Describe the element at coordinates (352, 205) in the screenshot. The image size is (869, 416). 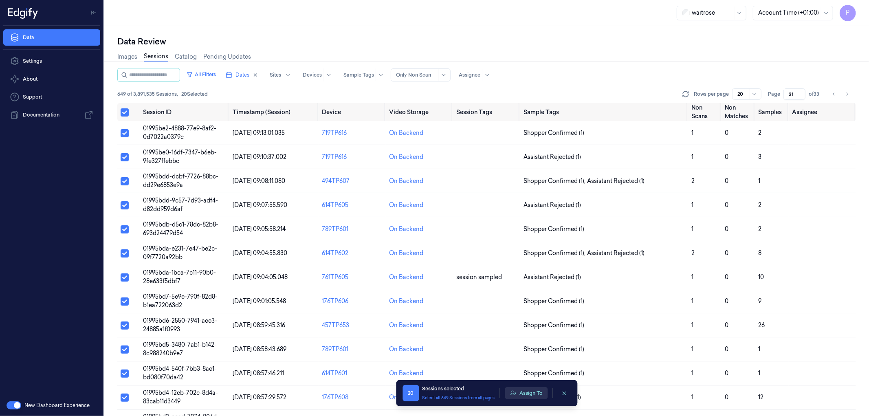
I see `div: 614TP605` at that location.